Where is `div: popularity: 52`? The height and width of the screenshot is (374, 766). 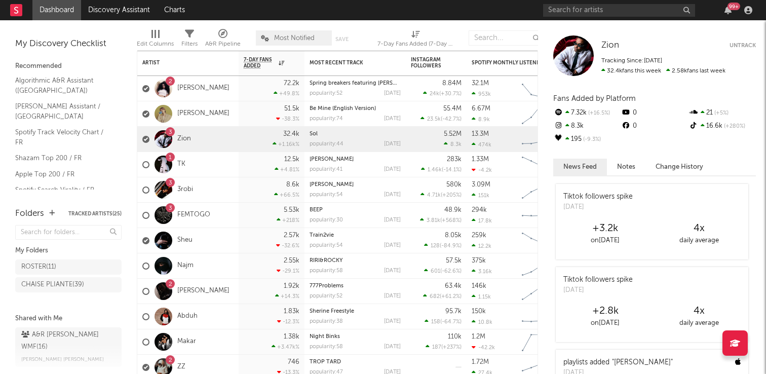 div: popularity: 52 is located at coordinates (326, 296).